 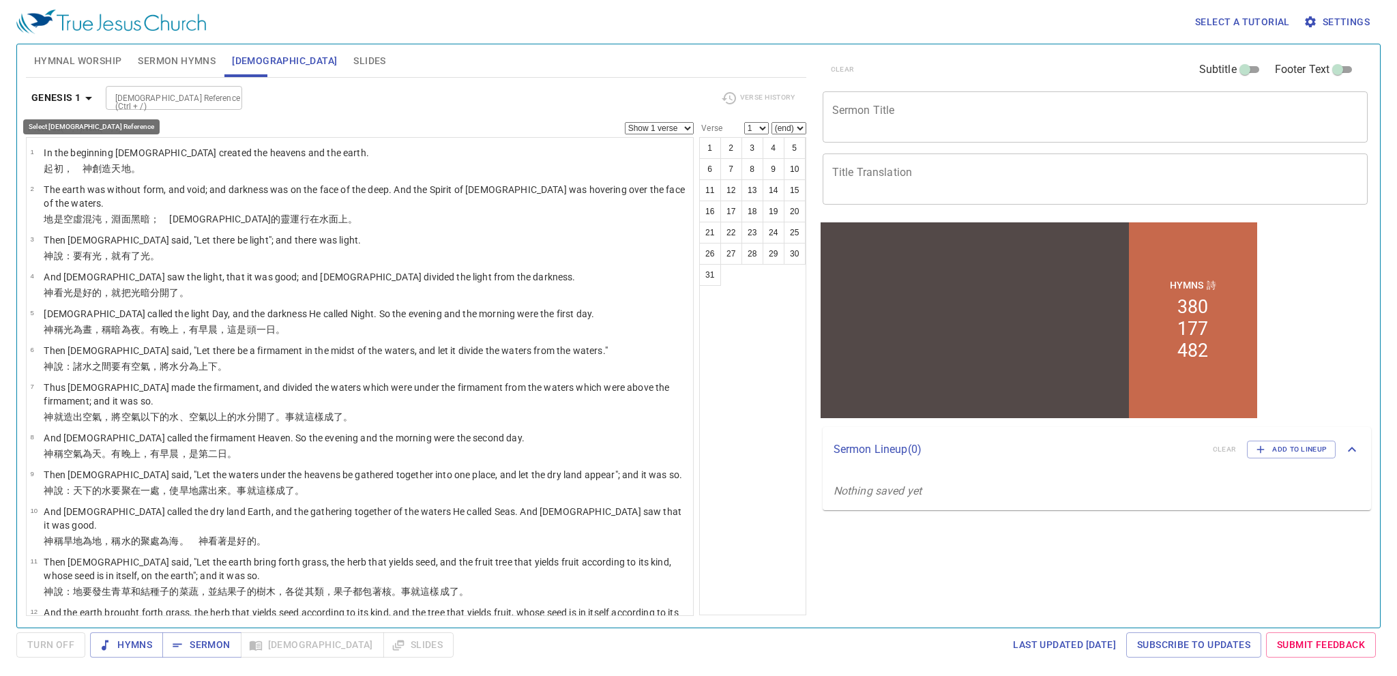 I want to click on wh7200: 。事就這樣成了。, so click(x=265, y=491).